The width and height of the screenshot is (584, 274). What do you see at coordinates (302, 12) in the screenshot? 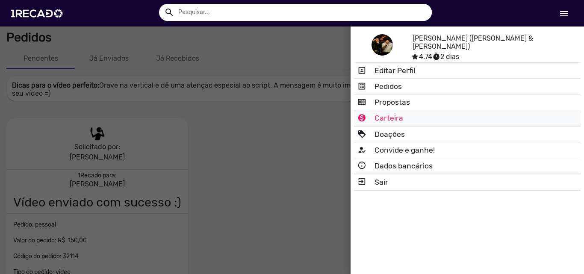
I see `input: Pesquisar...` at bounding box center [302, 12].